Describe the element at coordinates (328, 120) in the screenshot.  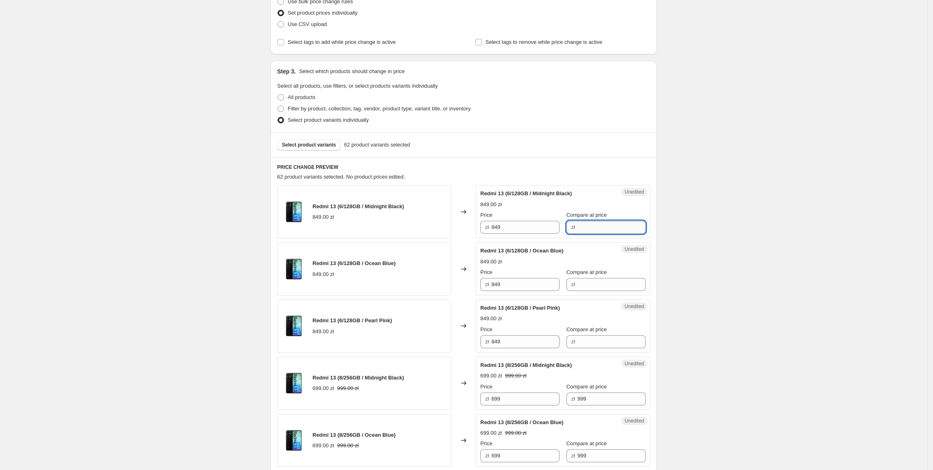
I see `span: Select product variants individually` at that location.